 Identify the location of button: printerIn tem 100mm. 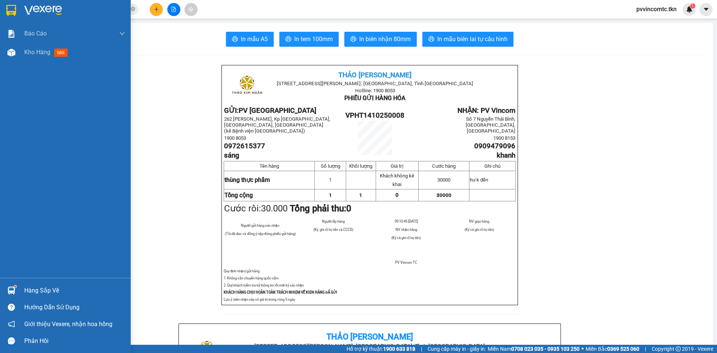
(309, 39).